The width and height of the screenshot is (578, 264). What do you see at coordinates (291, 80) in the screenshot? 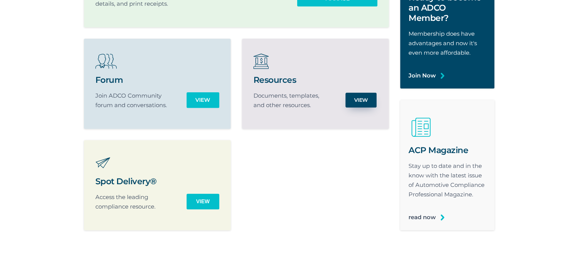
I see `h2: Resources` at bounding box center [291, 80].